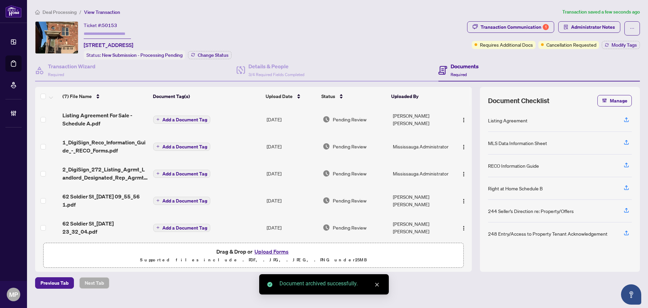 The image size is (648, 308). I want to click on div: RECO Information Guide, so click(513, 165).